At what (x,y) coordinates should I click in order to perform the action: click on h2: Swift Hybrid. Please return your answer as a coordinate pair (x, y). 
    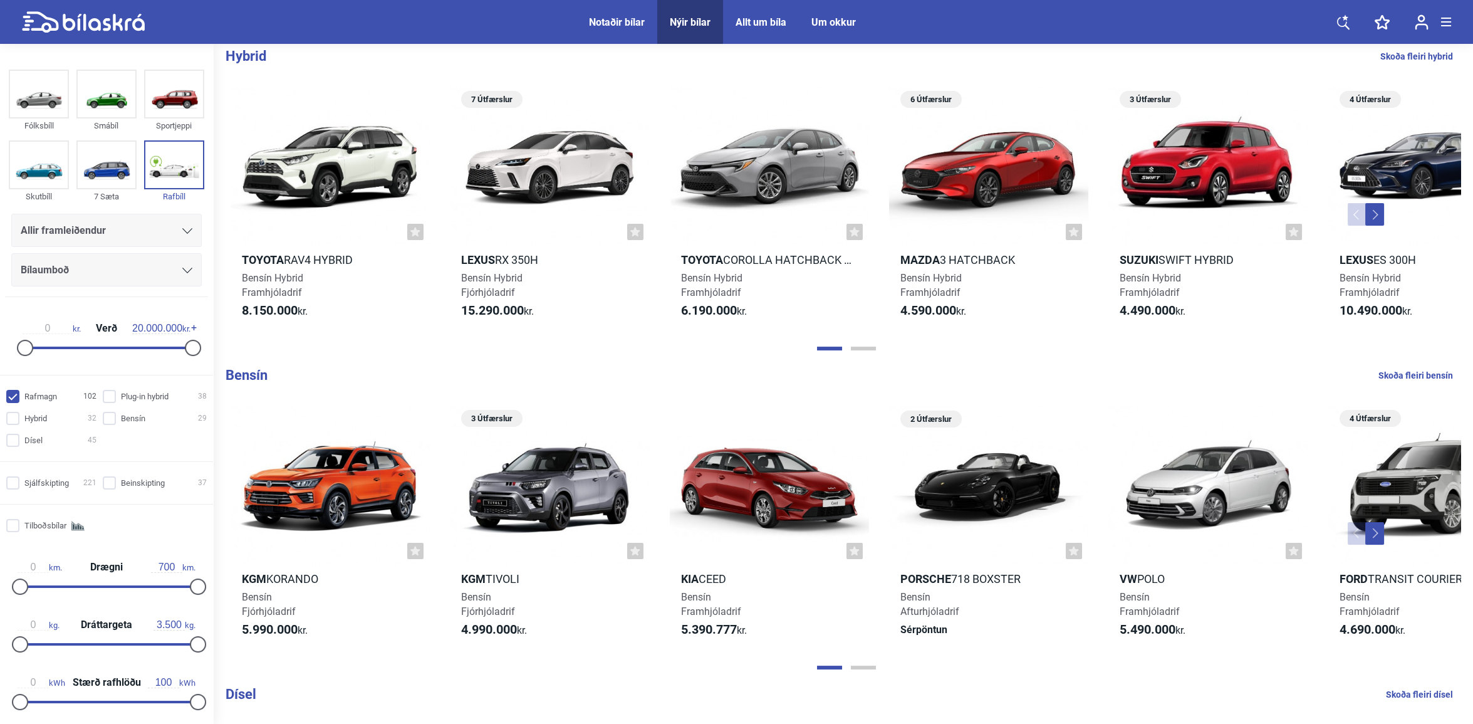
    Looking at the image, I should click on (1208, 259).